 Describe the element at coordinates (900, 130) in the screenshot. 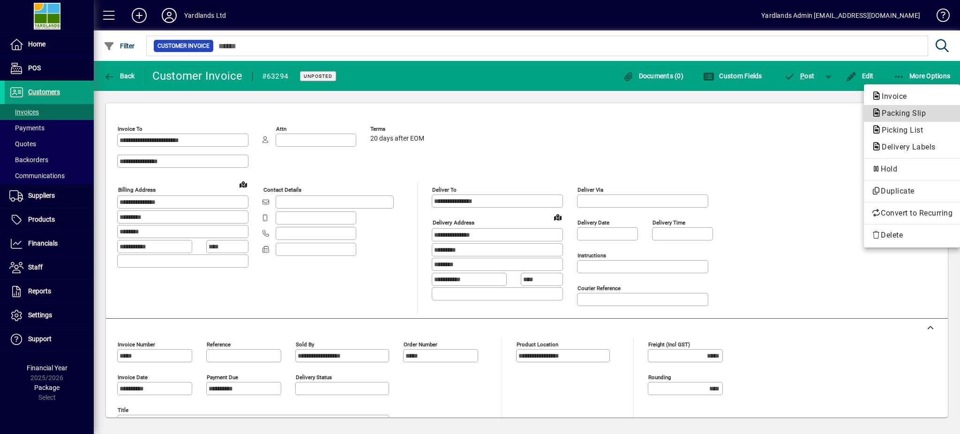

I see `span: Picking List` at that location.